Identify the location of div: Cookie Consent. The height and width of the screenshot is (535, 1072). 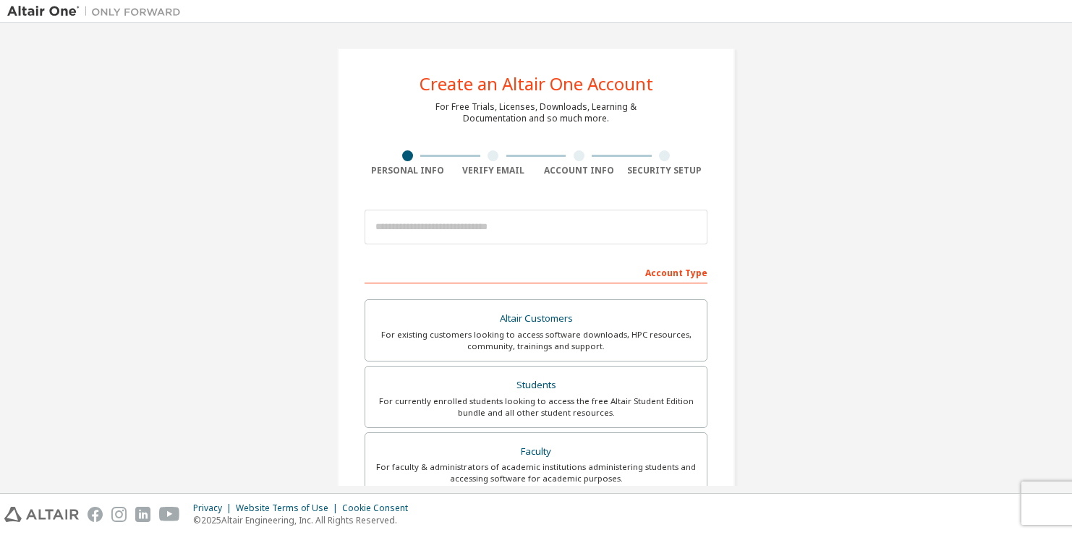
(379, 508).